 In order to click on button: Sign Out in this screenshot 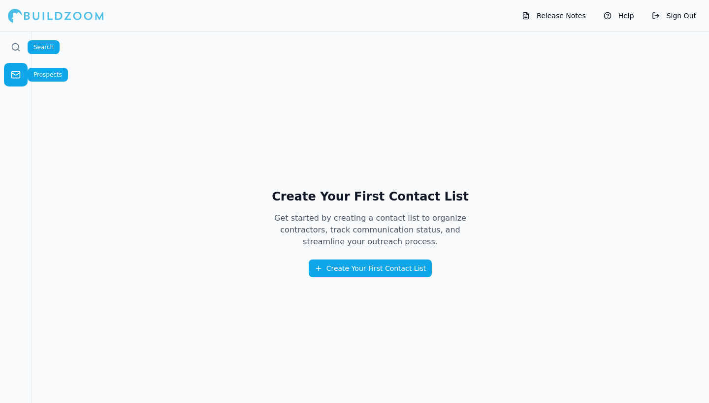, I will do `click(674, 16)`.